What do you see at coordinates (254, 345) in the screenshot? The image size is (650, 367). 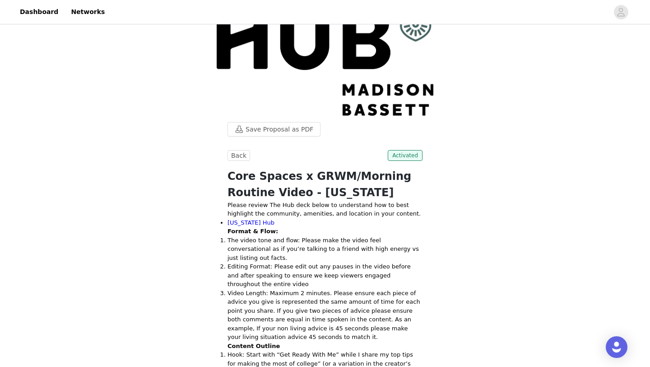 I see `strong: Content Outline` at bounding box center [254, 345].